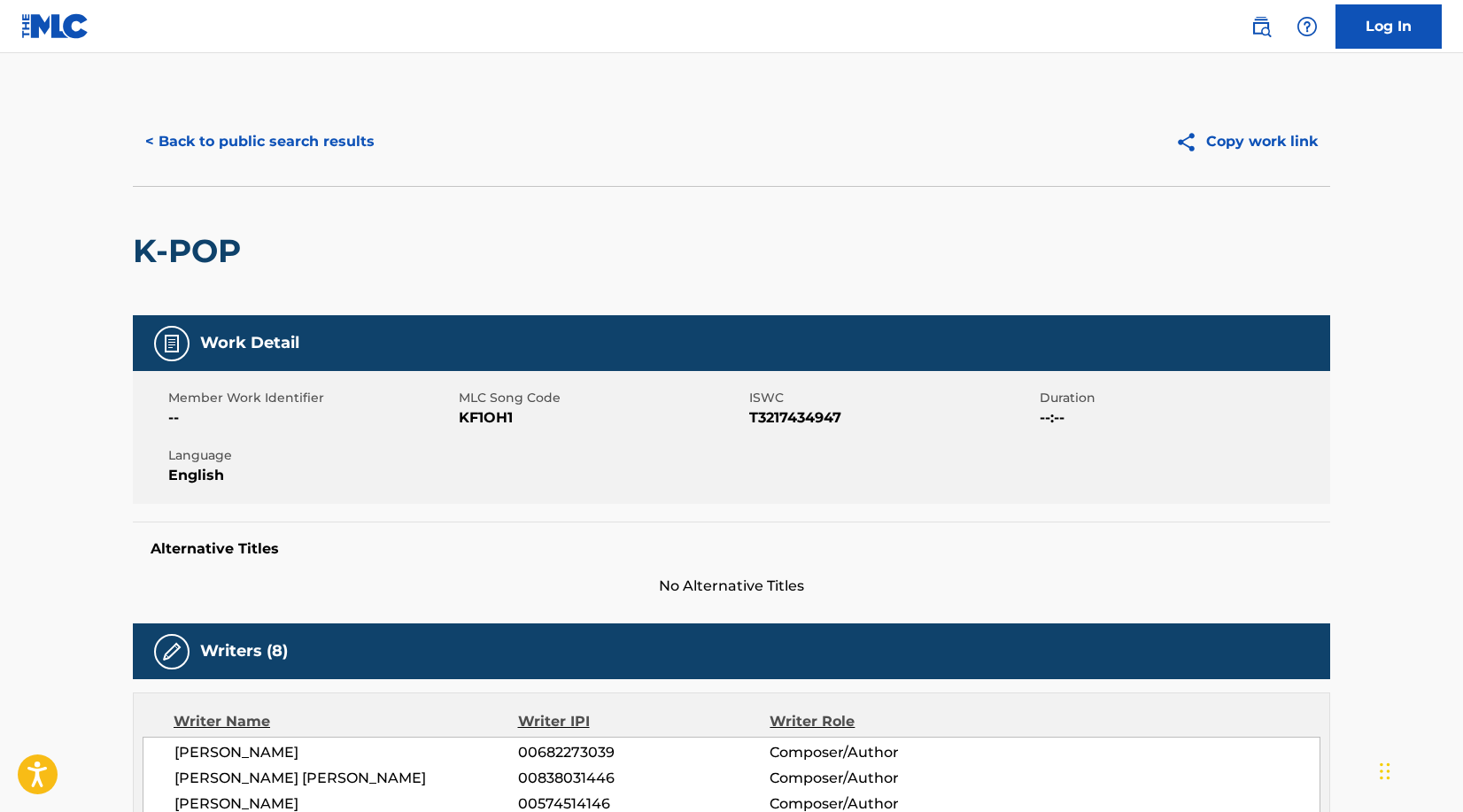 This screenshot has height=812, width=1463. What do you see at coordinates (644, 778) in the screenshot?
I see `span: 00838031446` at bounding box center [644, 778].